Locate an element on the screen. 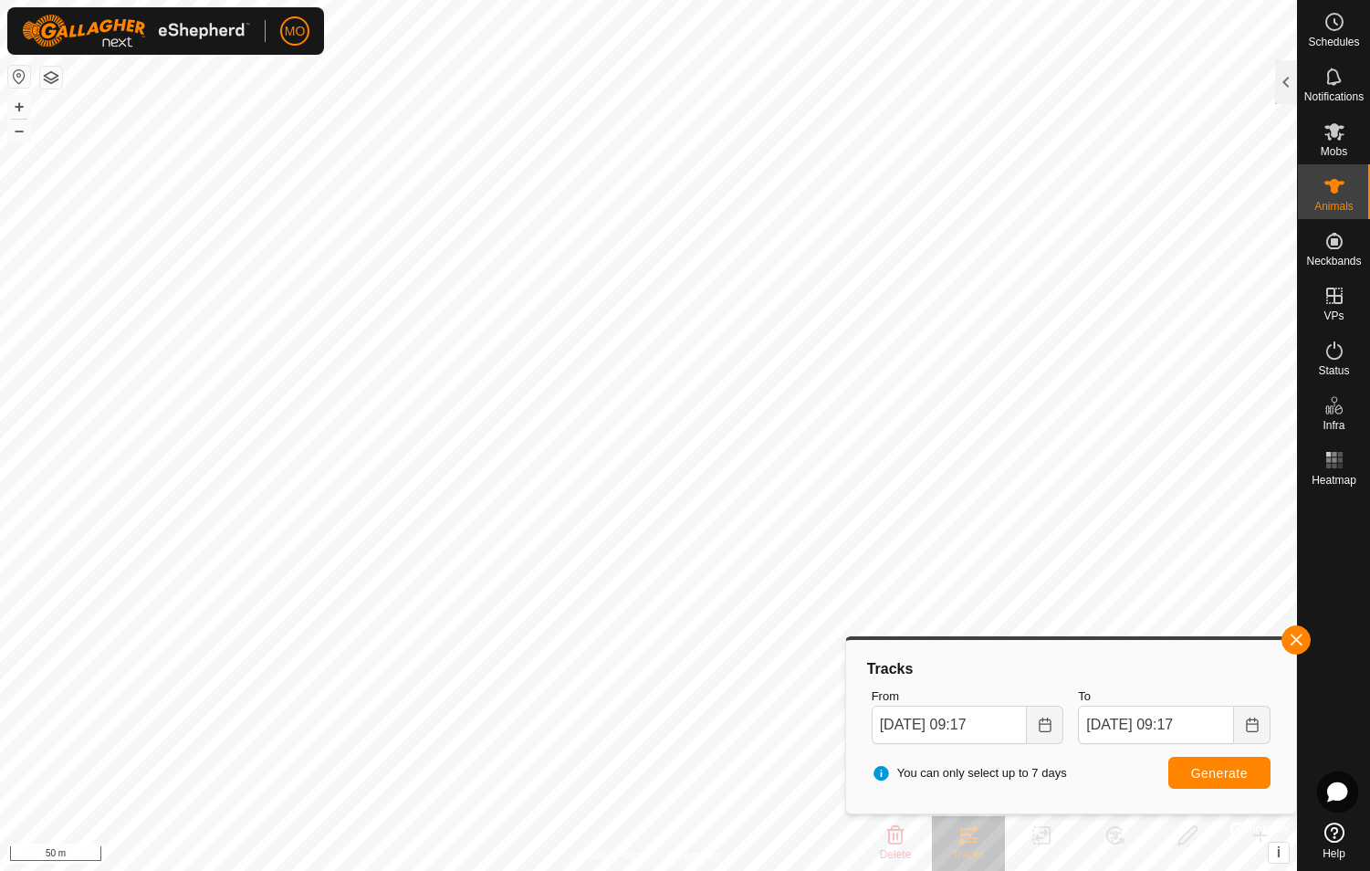 This screenshot has height=871, width=1370. span: Neckbands is located at coordinates (1334, 261).